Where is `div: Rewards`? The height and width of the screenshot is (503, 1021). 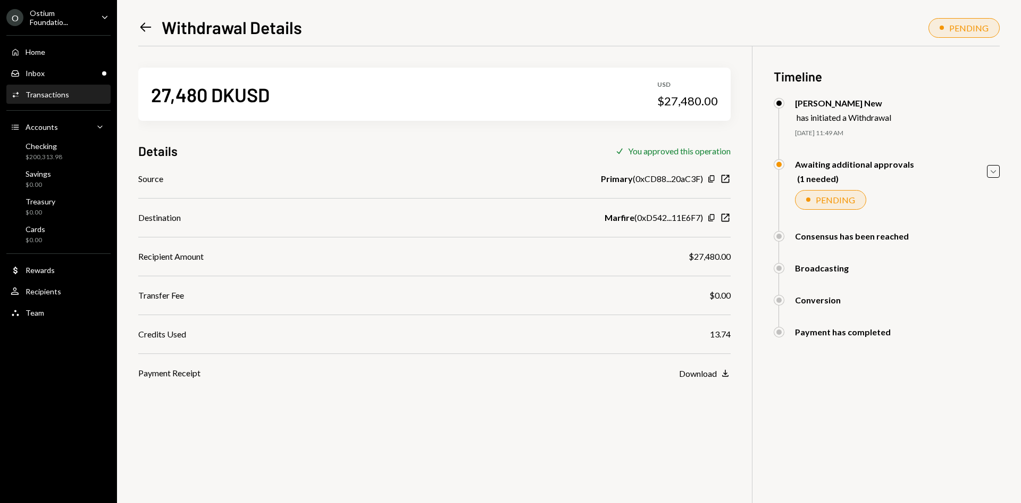
div: Rewards is located at coordinates (40, 270).